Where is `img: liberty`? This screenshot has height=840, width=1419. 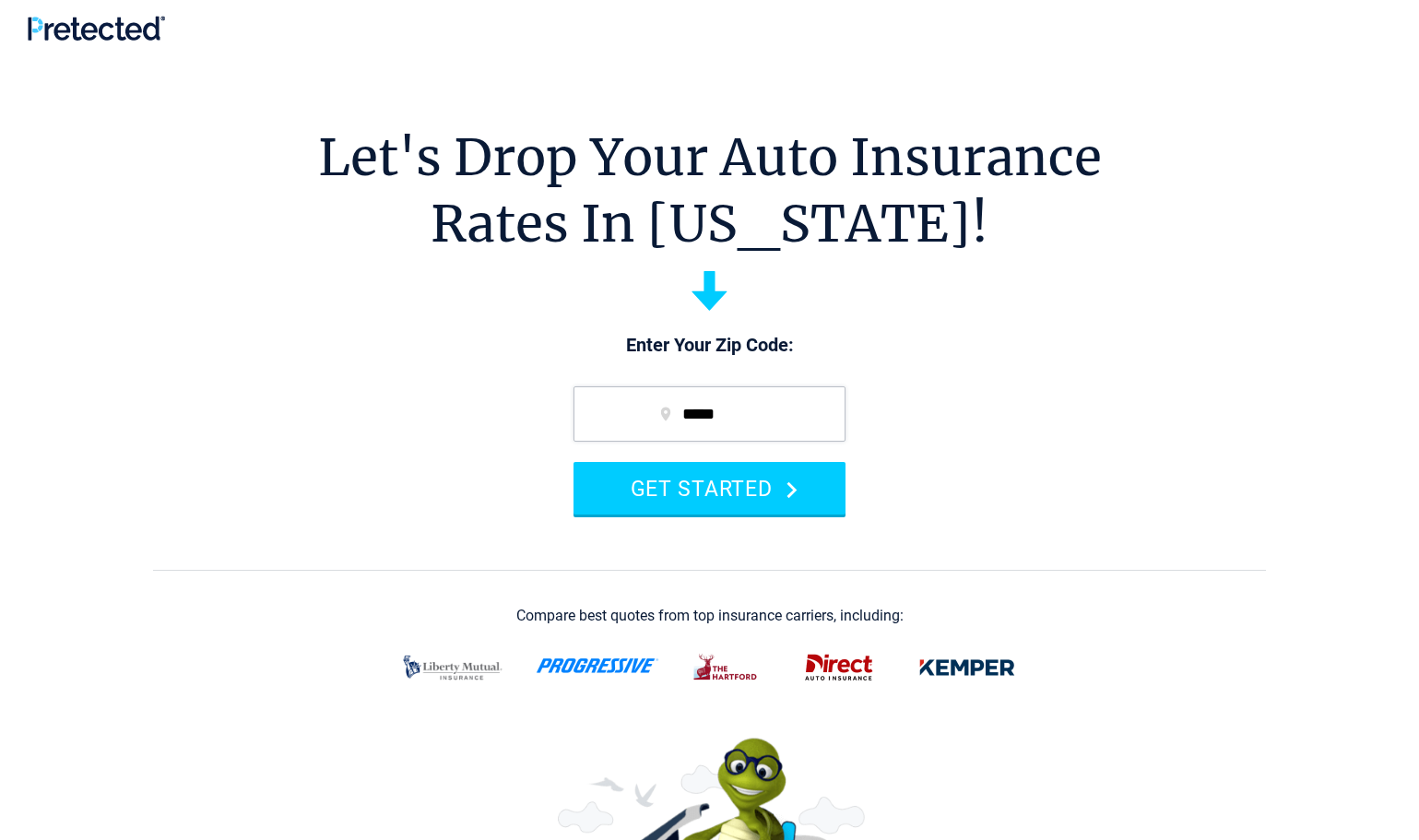 img: liberty is located at coordinates (452, 668).